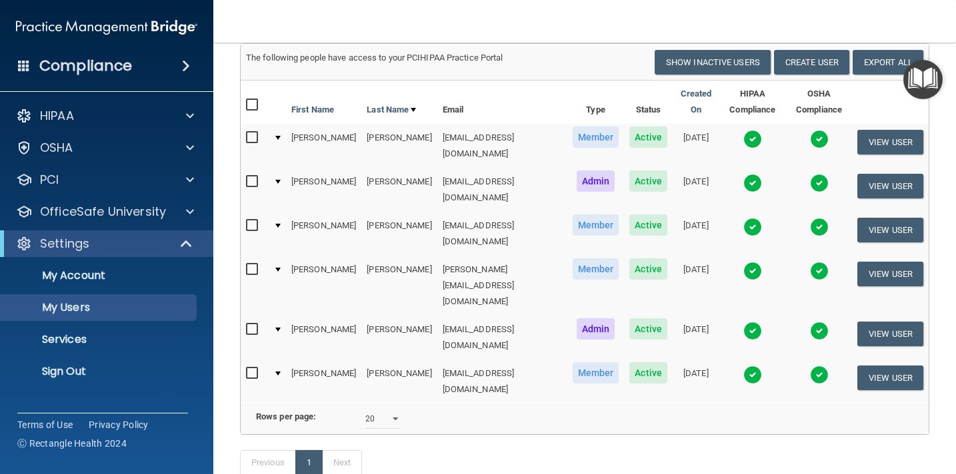  I want to click on th: OSHA Compliance, so click(818, 102).